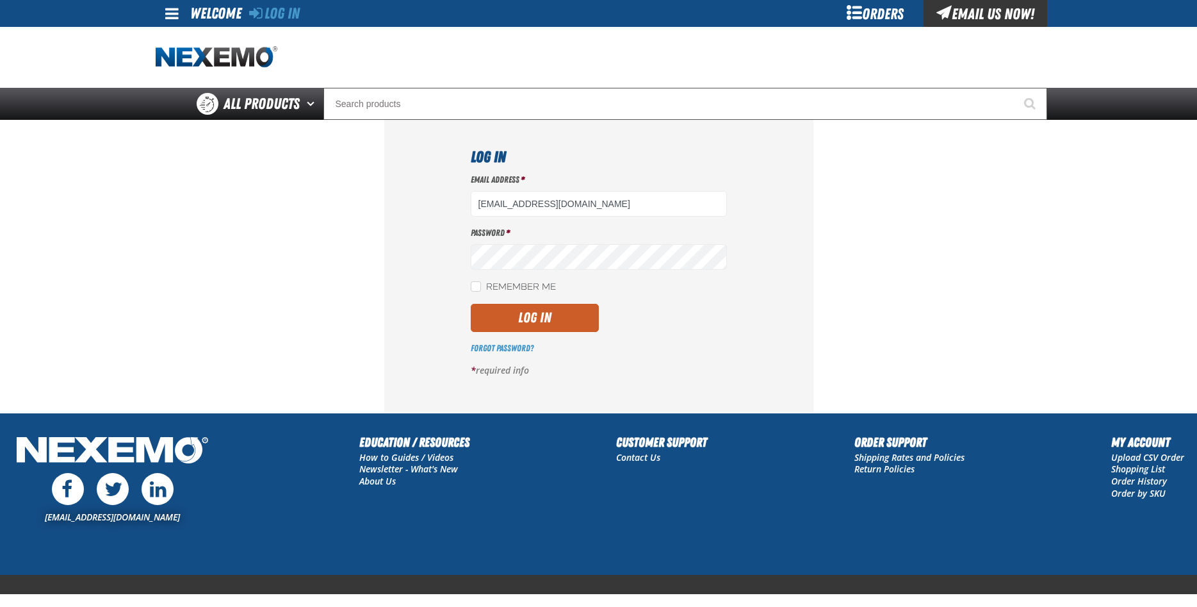  What do you see at coordinates (662, 442) in the screenshot?
I see `h2: Customer Support` at bounding box center [662, 442].